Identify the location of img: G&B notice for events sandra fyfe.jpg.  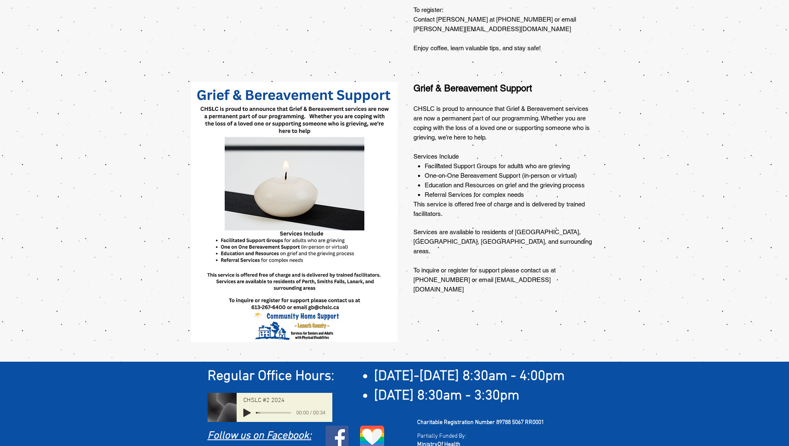
(294, 212).